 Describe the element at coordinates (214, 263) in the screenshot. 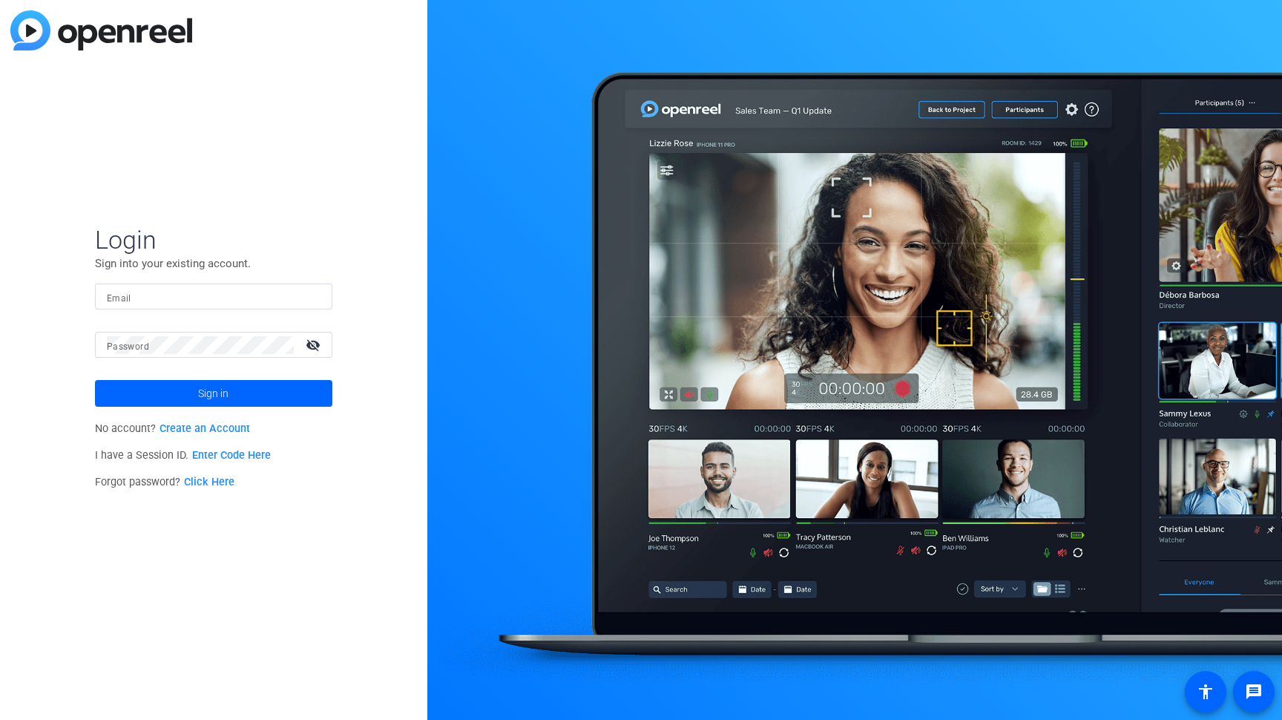

I see `p: Sign into your existing account.` at that location.